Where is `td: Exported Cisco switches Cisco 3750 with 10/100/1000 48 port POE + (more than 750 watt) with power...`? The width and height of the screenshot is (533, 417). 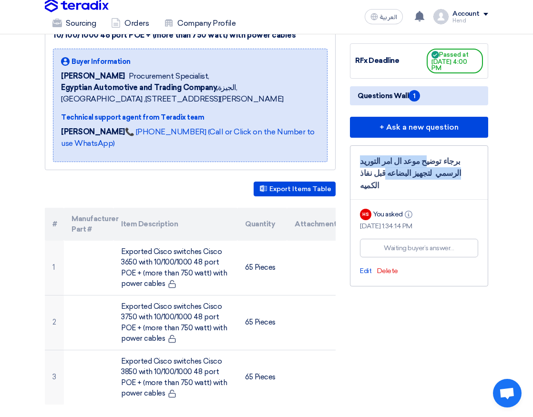
td: Exported Cisco switches Cisco 3750 with 10/100/1000 48 port POE + (more than 750 watt) with power... is located at coordinates (175, 322).